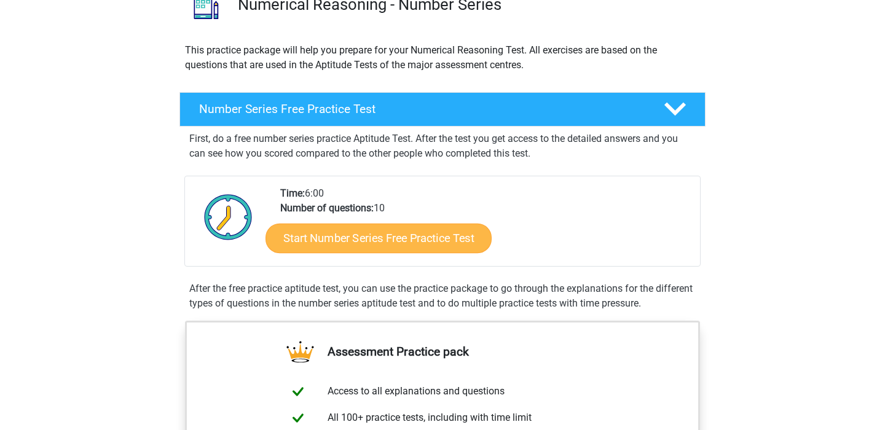 This screenshot has height=430, width=885. Describe the element at coordinates (379, 238) in the screenshot. I see `a: Start Number Series Free Practice Test` at that location.